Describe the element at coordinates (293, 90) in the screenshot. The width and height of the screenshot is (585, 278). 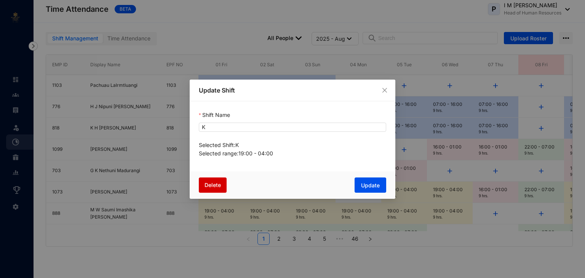
I see `div: Update Shift` at that location.